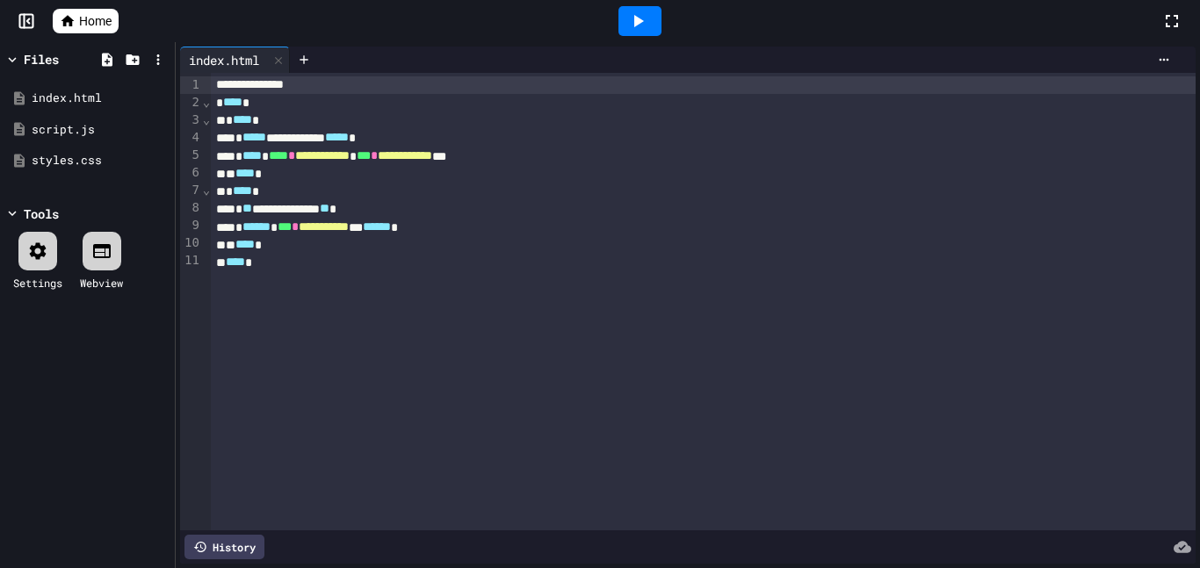  What do you see at coordinates (191, 155) in the screenshot?
I see `div: 5` at bounding box center [191, 155].